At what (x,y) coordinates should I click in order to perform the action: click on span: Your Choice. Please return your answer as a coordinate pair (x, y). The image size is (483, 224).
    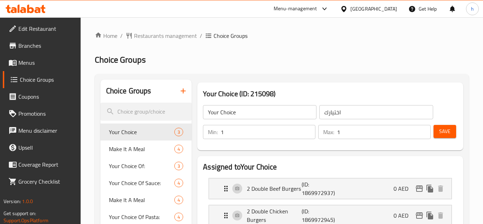
    Looking at the image, I should click on (141, 132).